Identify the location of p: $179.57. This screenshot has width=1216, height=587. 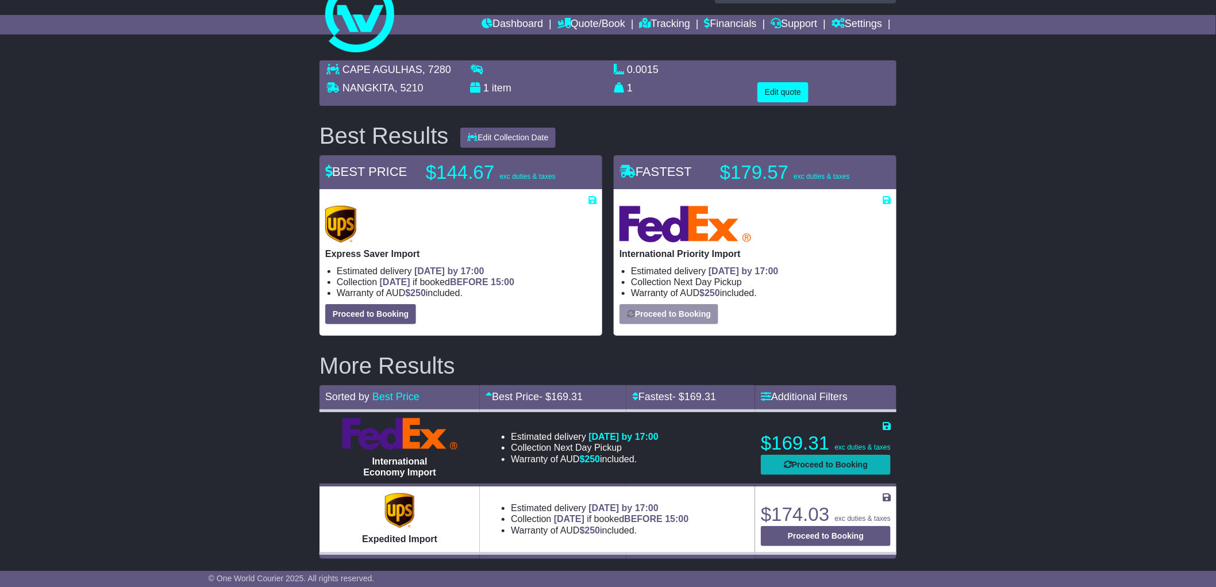
(792, 172).